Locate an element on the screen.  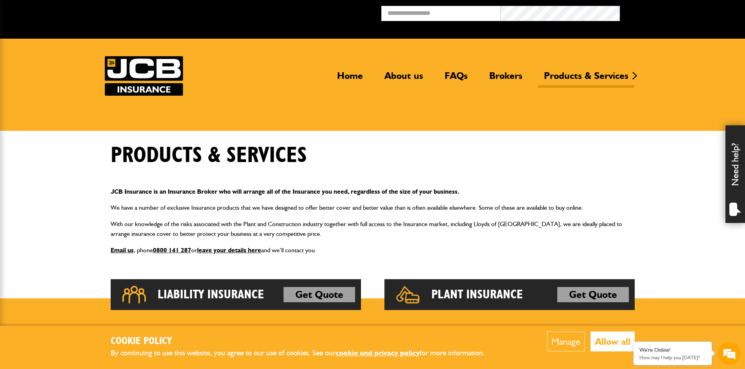
p: By continuing to use this website, you agree to our use of cookies. See our for more information. is located at coordinates (304, 353).